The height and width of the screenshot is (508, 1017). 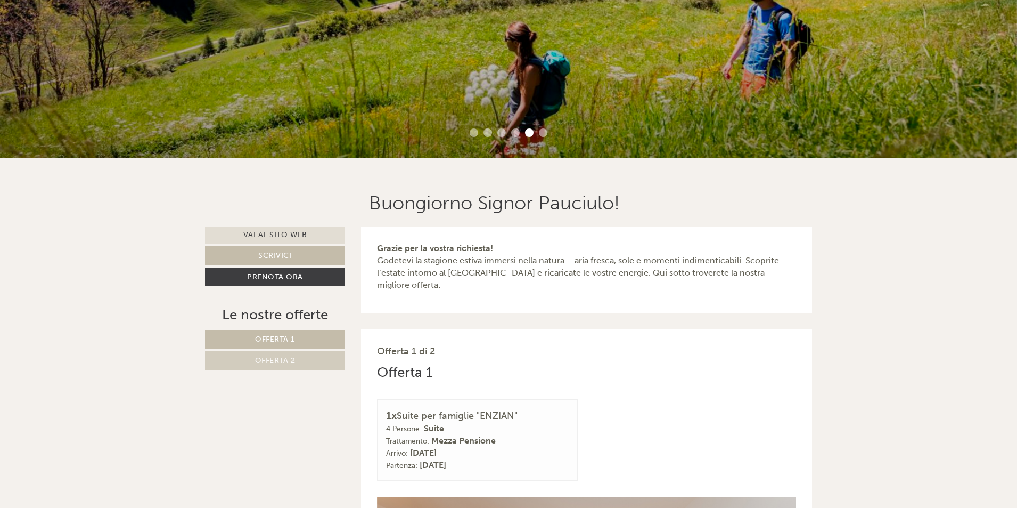 I want to click on b: 1x, so click(x=391, y=415).